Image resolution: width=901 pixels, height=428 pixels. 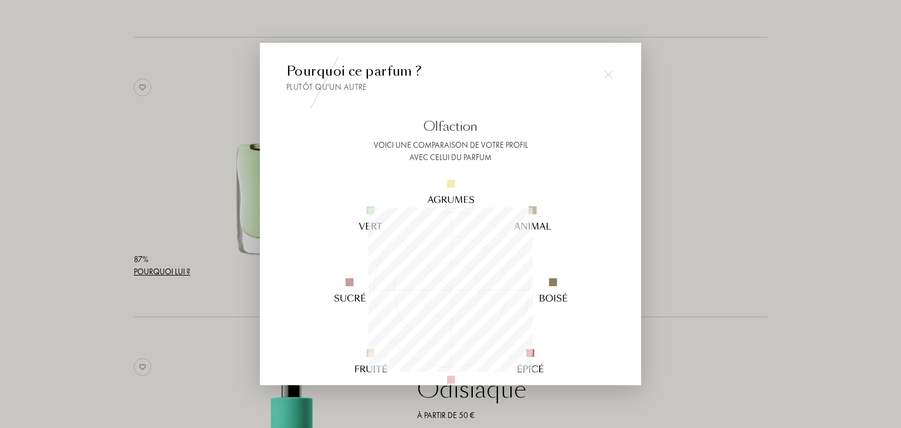 I want to click on div: Olfaction, so click(x=450, y=126).